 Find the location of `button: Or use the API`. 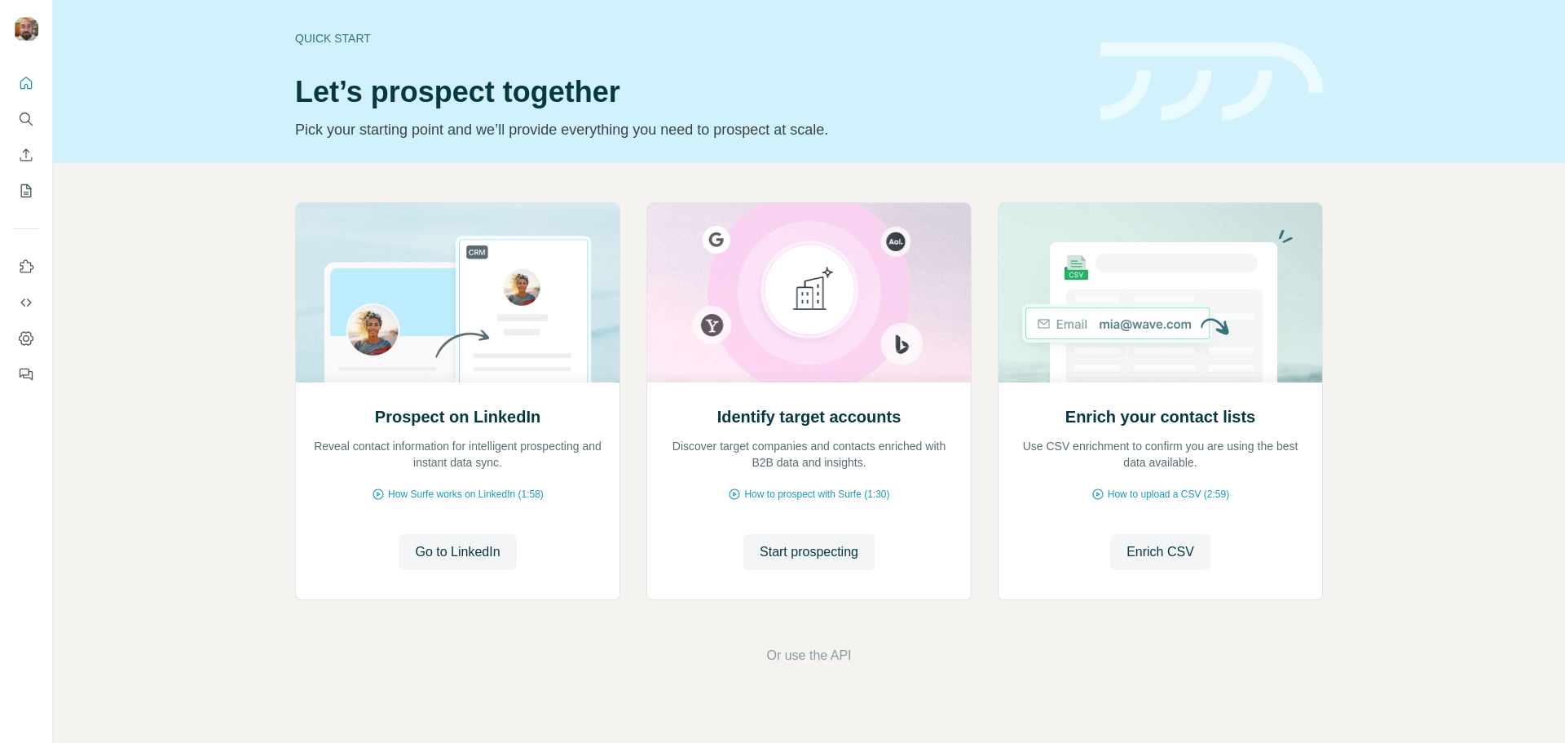

button: Or use the API is located at coordinates (809, 655).